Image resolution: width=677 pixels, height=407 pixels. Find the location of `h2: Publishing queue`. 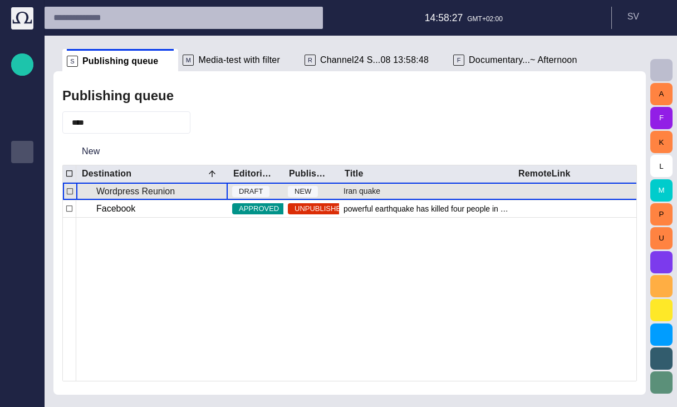

h2: Publishing queue is located at coordinates (118, 96).